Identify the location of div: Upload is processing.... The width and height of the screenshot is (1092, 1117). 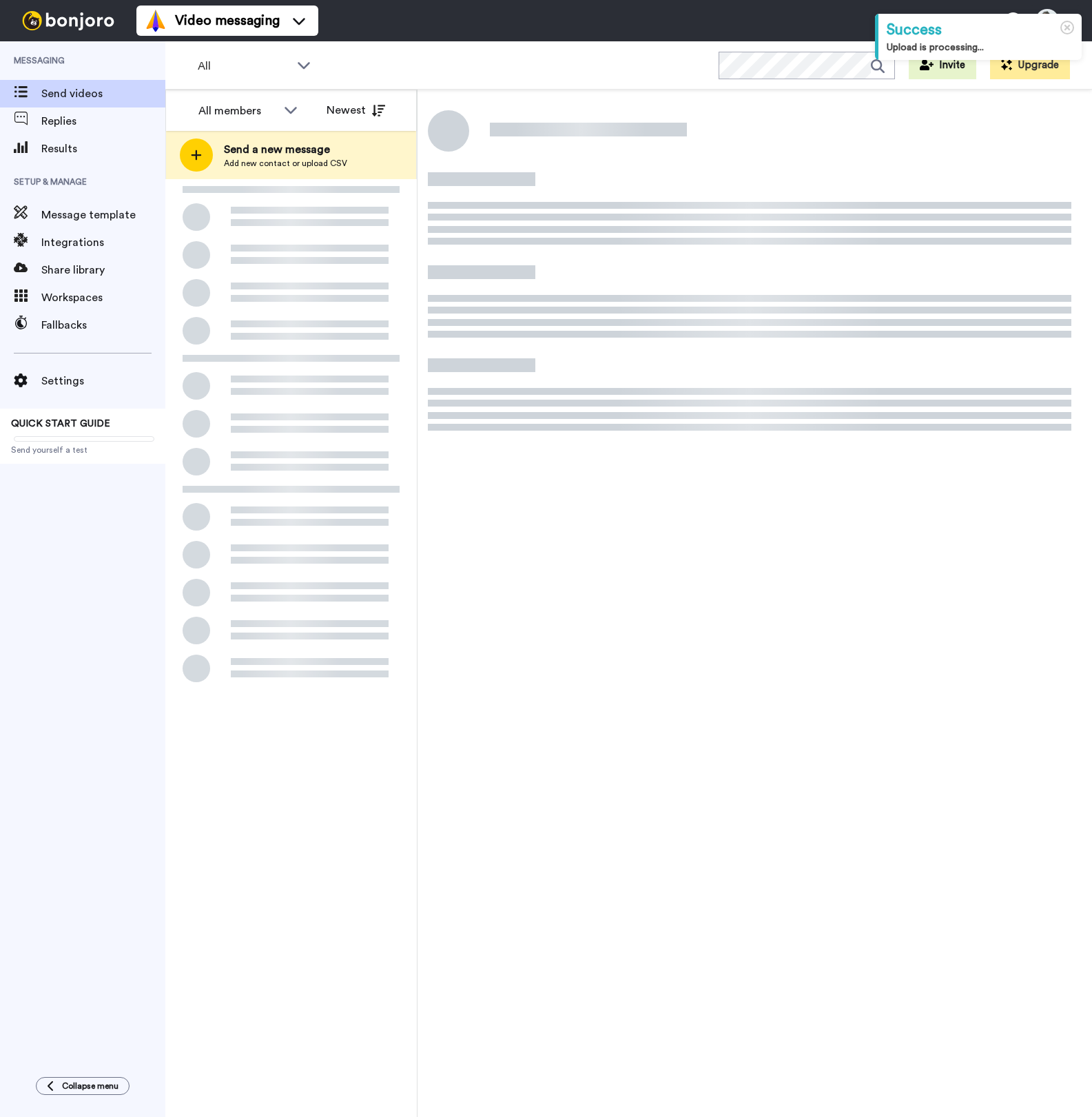
(980, 48).